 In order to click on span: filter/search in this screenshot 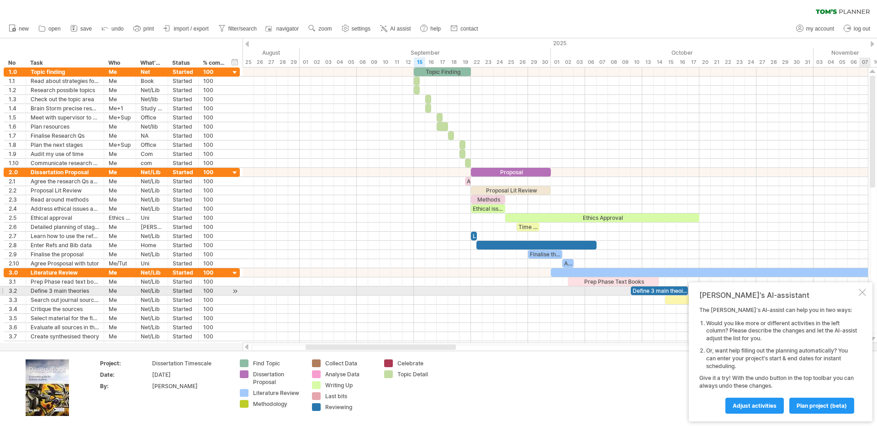, I will do `click(242, 29)`.